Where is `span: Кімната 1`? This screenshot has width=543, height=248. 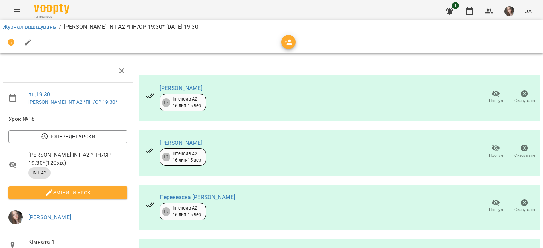
span: Кімната 1 is located at coordinates (78, 242).